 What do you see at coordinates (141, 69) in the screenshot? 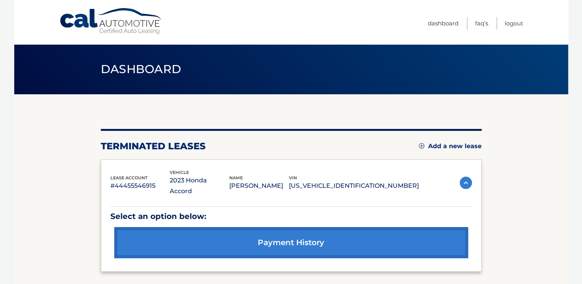
I see `span: Dashboard` at bounding box center [141, 69].